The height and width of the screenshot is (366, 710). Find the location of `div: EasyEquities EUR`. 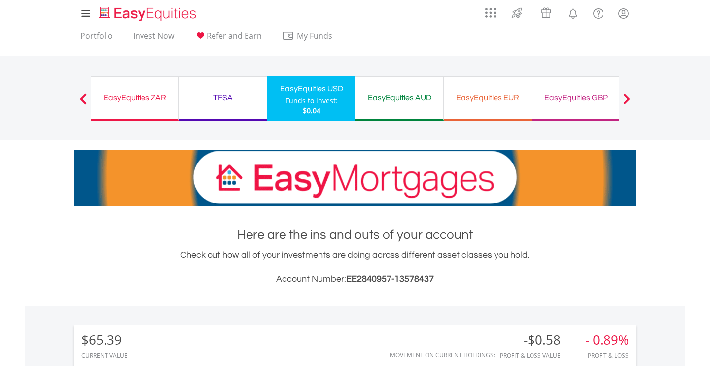

div: EasyEquities EUR is located at coordinates (488, 98).